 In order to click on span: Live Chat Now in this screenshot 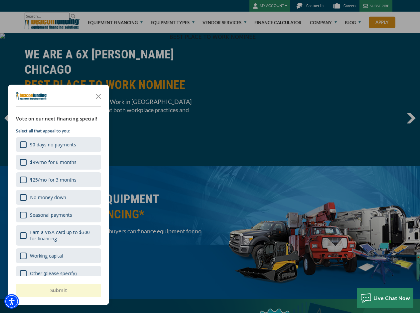, I will do `click(391, 298)`.